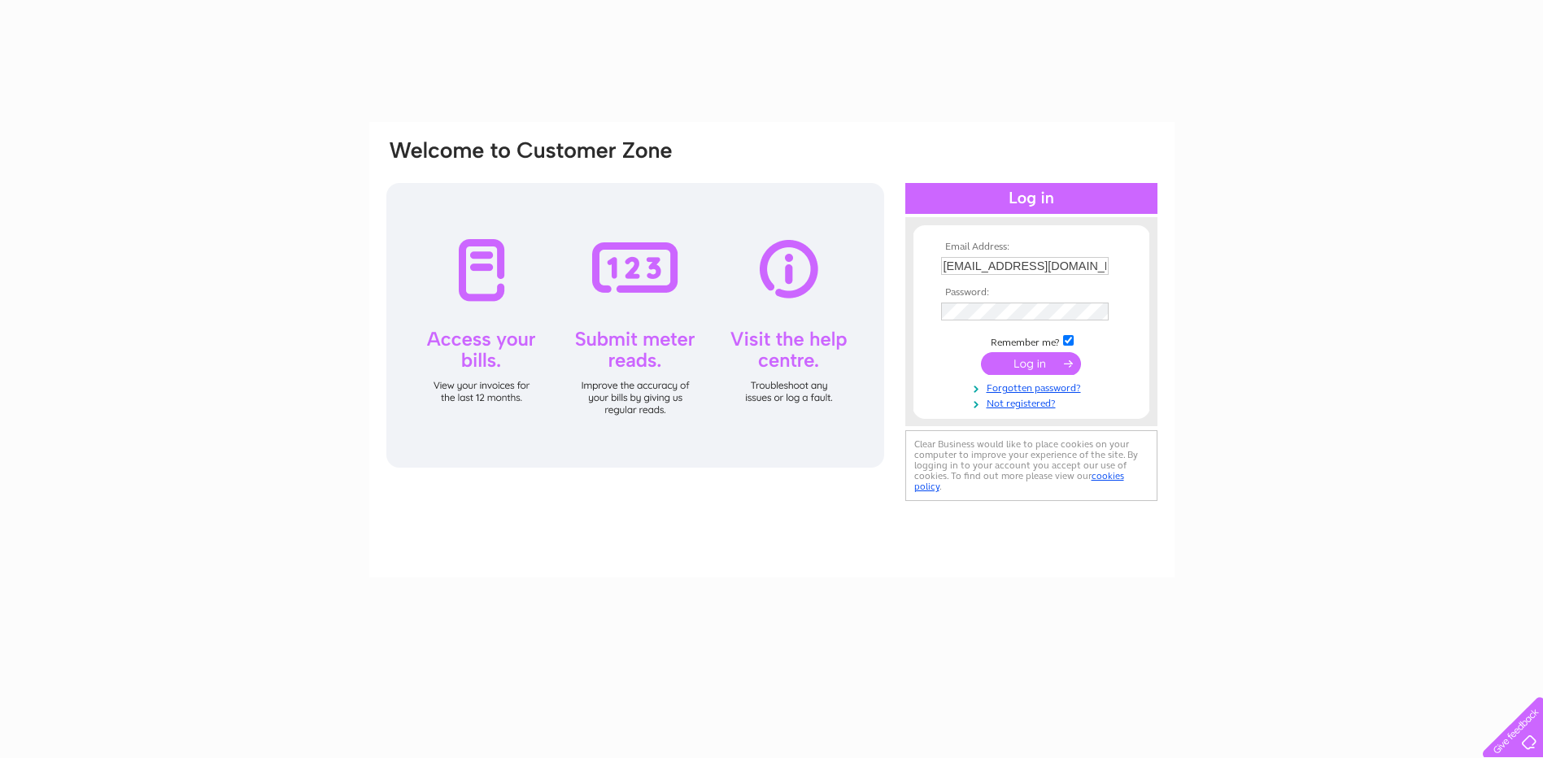 The image size is (1543, 758). Describe the element at coordinates (1019, 481) in the screenshot. I see `a: cookies policy` at that location.